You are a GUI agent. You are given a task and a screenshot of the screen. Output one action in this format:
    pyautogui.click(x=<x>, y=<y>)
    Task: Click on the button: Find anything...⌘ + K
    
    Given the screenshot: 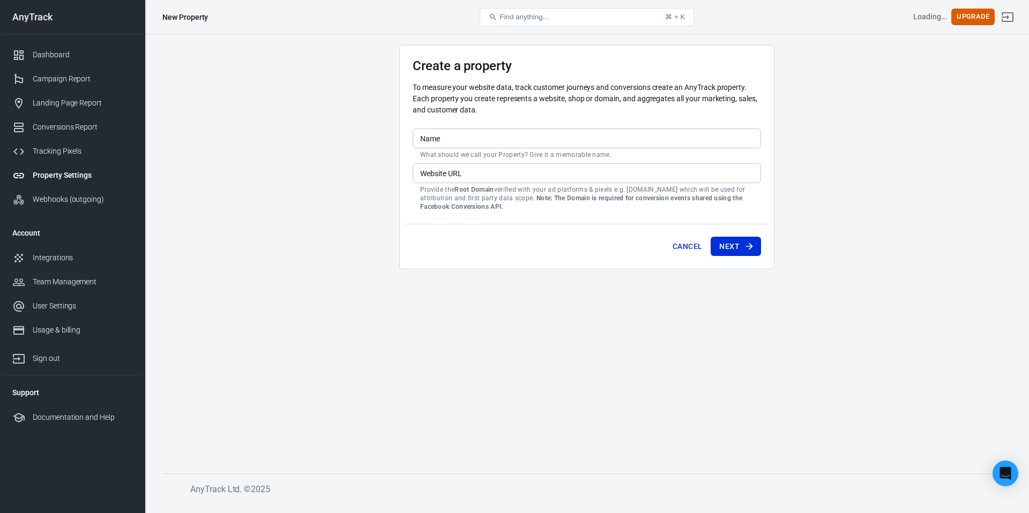 What is the action you would take?
    pyautogui.click(x=587, y=17)
    